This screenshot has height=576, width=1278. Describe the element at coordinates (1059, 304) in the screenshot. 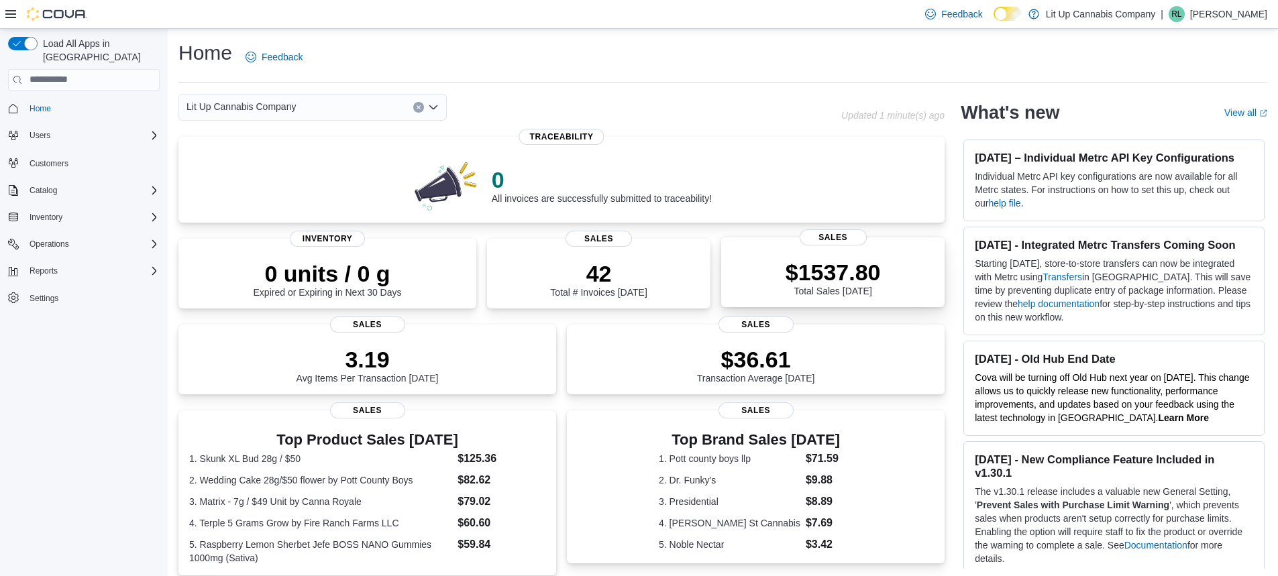

I see `a: help documentation` at that location.